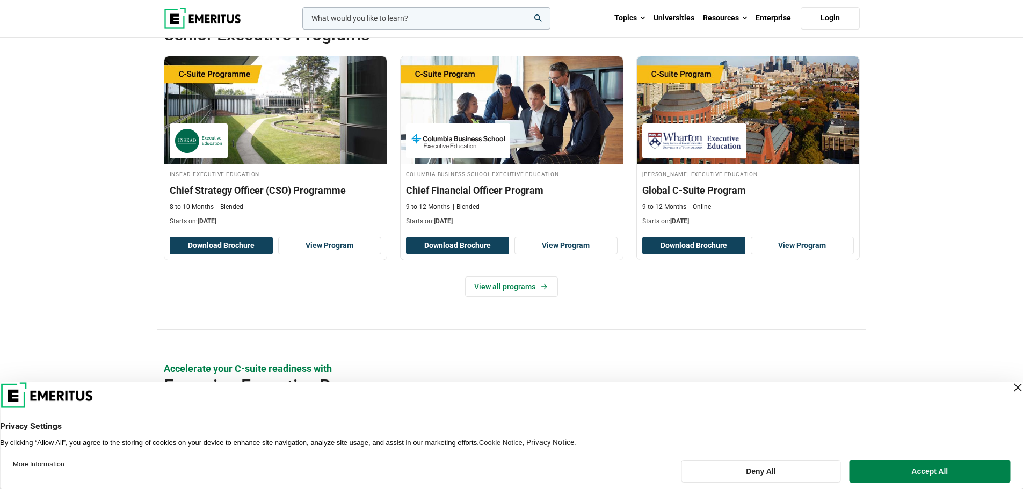 Image resolution: width=1023 pixels, height=489 pixels. Describe the element at coordinates (477, 386) in the screenshot. I see `h2: Emerging Executive Programs` at that location.